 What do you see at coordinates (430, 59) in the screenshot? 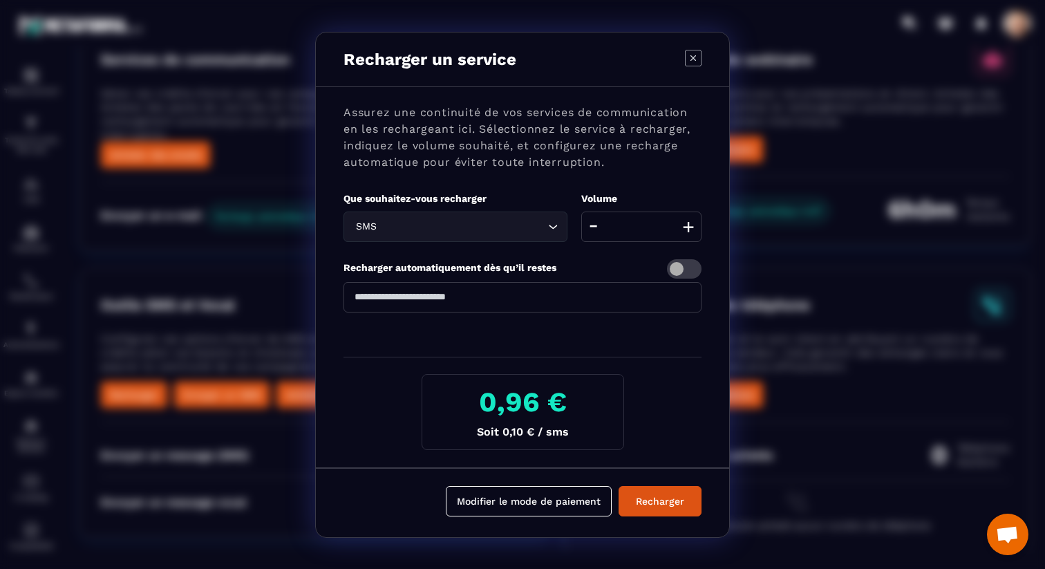
I see `p: Recharger un service` at bounding box center [430, 59].